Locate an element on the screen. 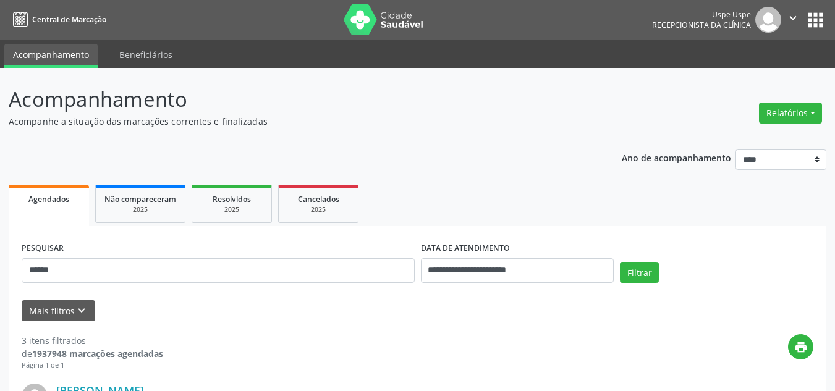 This screenshot has width=835, height=391. a: Central de Marcação is located at coordinates (57, 19).